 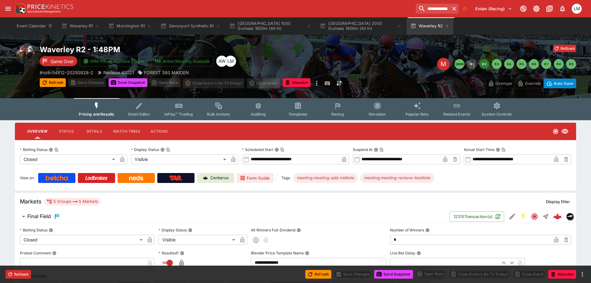 What do you see at coordinates (69, 159) in the screenshot?
I see `div: Closed` at bounding box center [69, 159].